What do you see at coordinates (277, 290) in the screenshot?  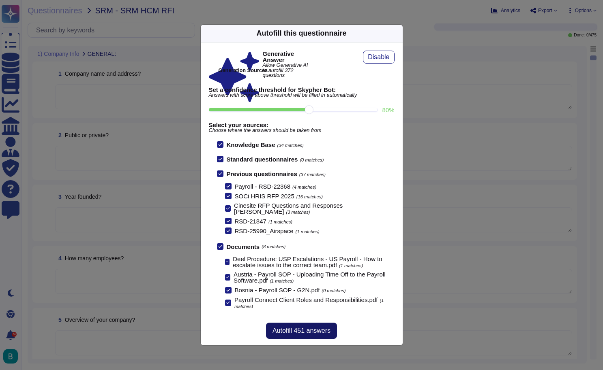 I see `span: Bosnia - Payroll SOP - G2N.pdf` at bounding box center [277, 290].